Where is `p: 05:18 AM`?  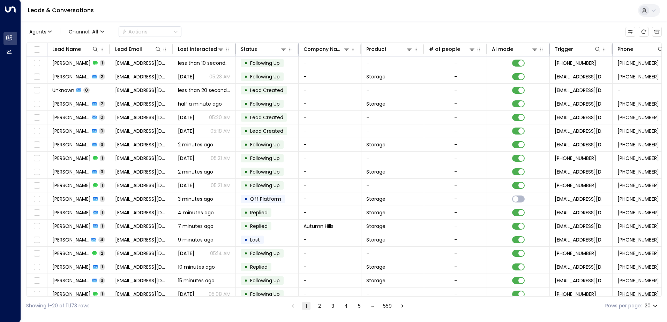 p: 05:18 AM is located at coordinates (220, 131).